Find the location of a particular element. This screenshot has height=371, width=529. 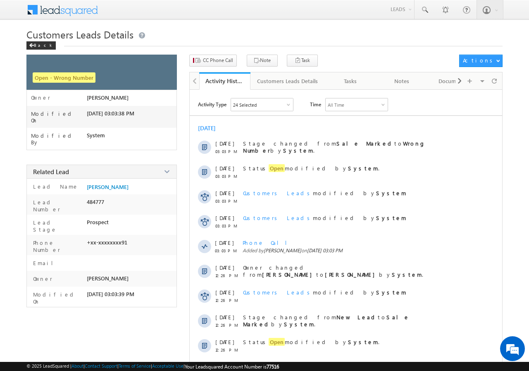

span: Your Leadsquared Account Number is is located at coordinates (232, 366).